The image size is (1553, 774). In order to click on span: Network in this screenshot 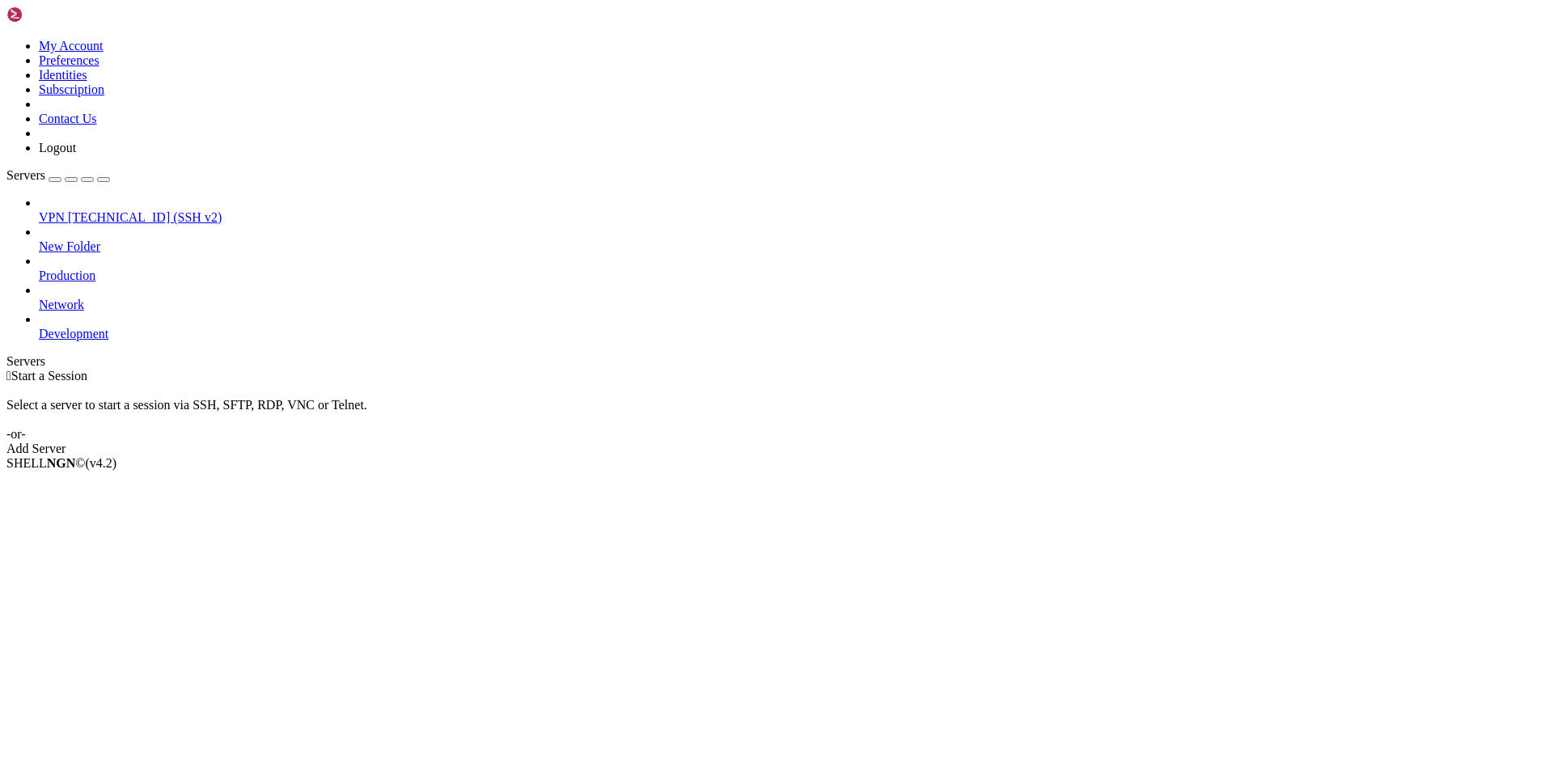, I will do `click(61, 304)`.